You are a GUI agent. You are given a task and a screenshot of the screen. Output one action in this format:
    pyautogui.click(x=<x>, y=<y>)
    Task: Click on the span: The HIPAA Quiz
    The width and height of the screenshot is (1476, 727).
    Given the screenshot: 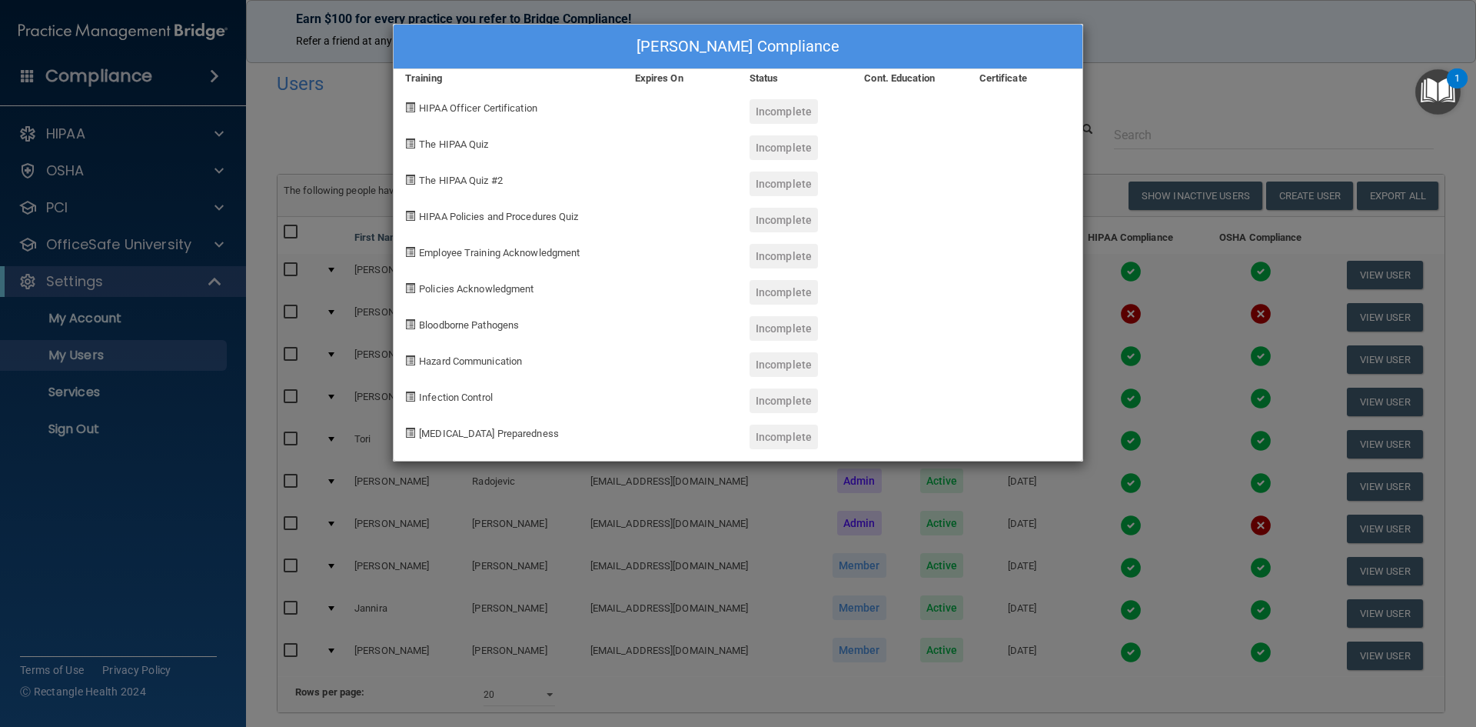 What is the action you would take?
    pyautogui.click(x=454, y=144)
    